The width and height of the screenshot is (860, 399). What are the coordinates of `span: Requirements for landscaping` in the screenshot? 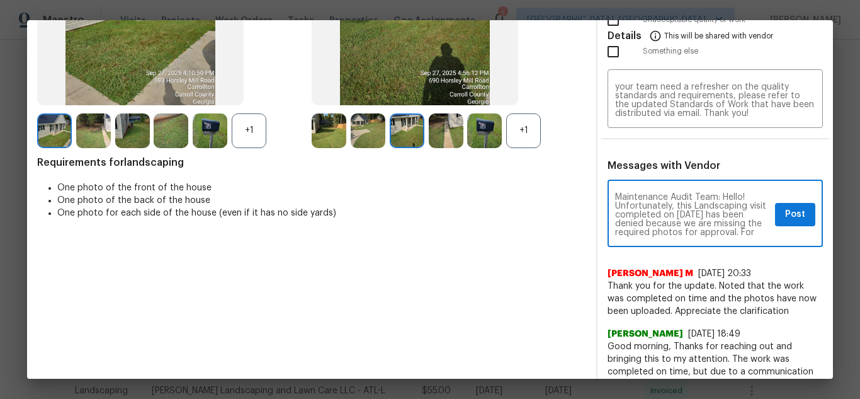 It's located at (312, 162).